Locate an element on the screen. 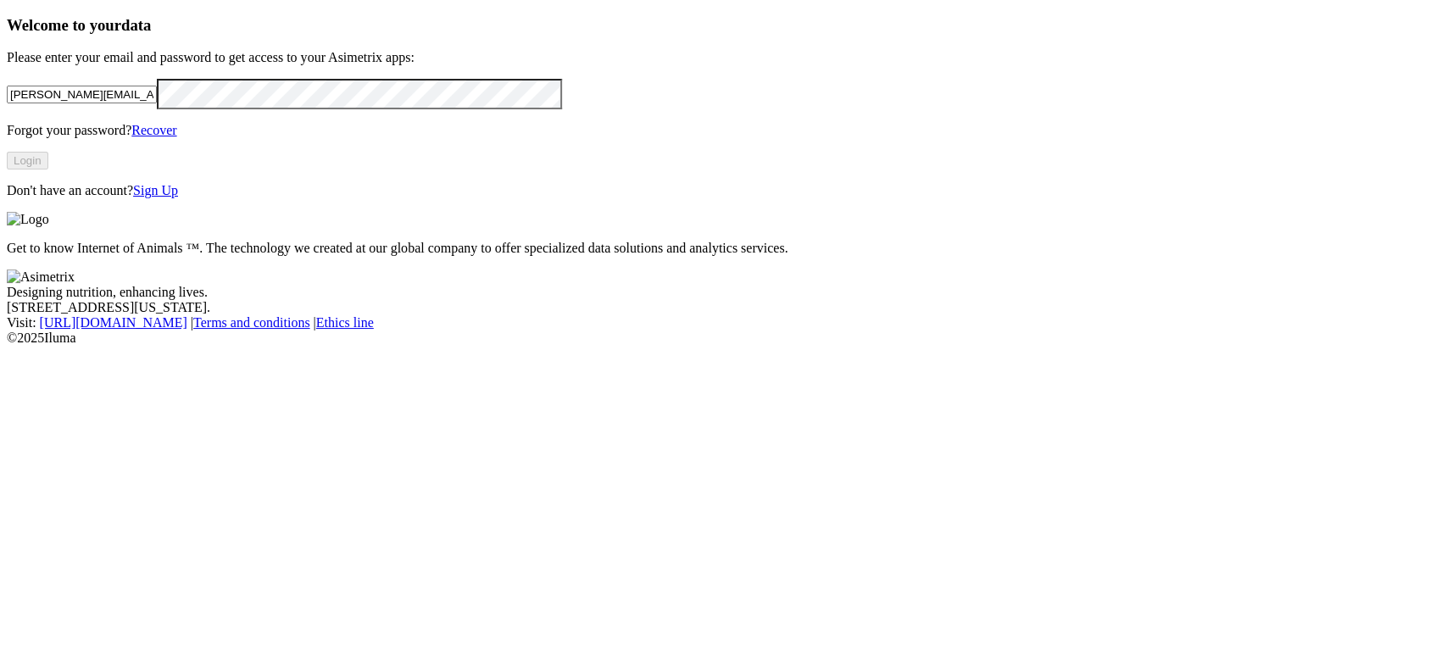 This screenshot has height=661, width=1447. a: Recover is located at coordinates (153, 130).